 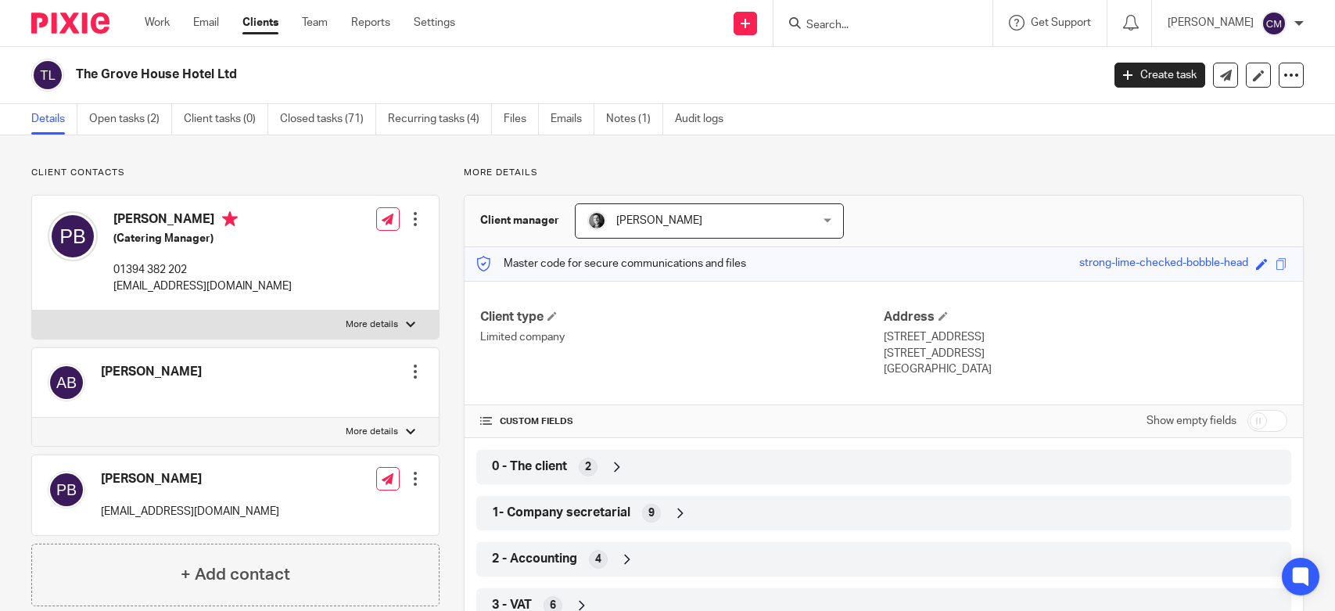 I want to click on span: 1- Company secretarial, so click(x=561, y=512).